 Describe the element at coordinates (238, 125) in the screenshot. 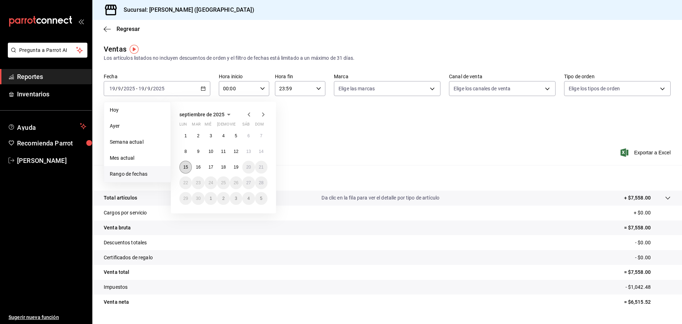

I see `abbr: jueves` at that location.